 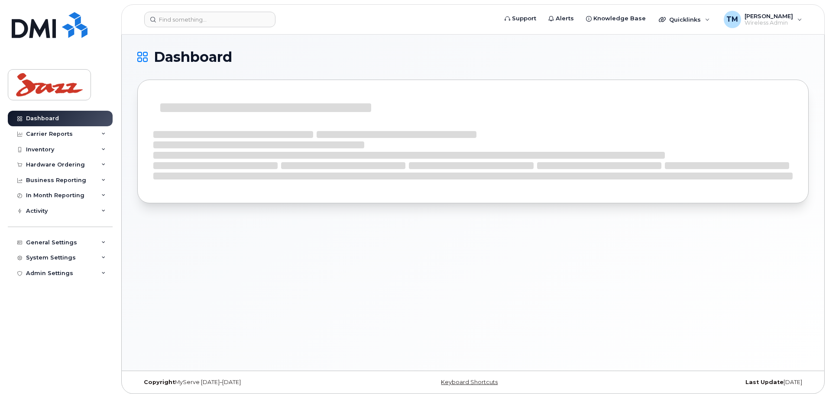 What do you see at coordinates (764, 382) in the screenshot?
I see `strong: Last Update` at bounding box center [764, 382].